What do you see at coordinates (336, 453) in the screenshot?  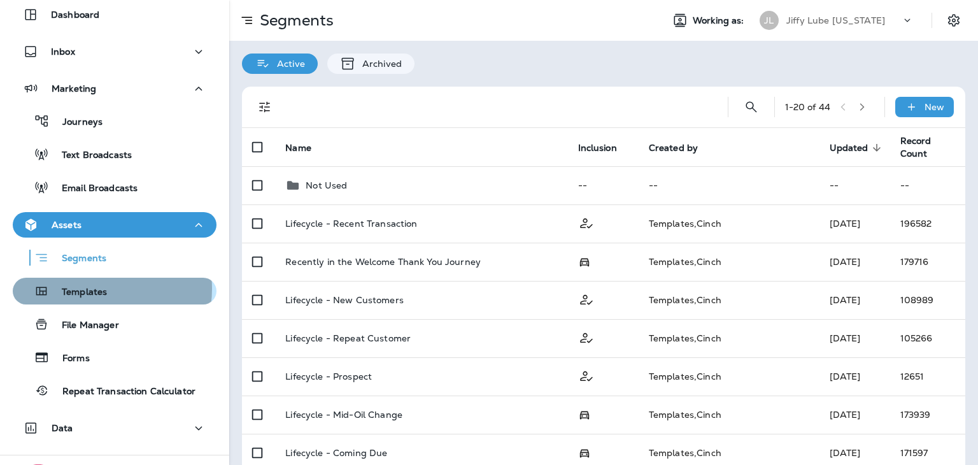 I see `p: Lifecycle - Coming Due` at bounding box center [336, 453].